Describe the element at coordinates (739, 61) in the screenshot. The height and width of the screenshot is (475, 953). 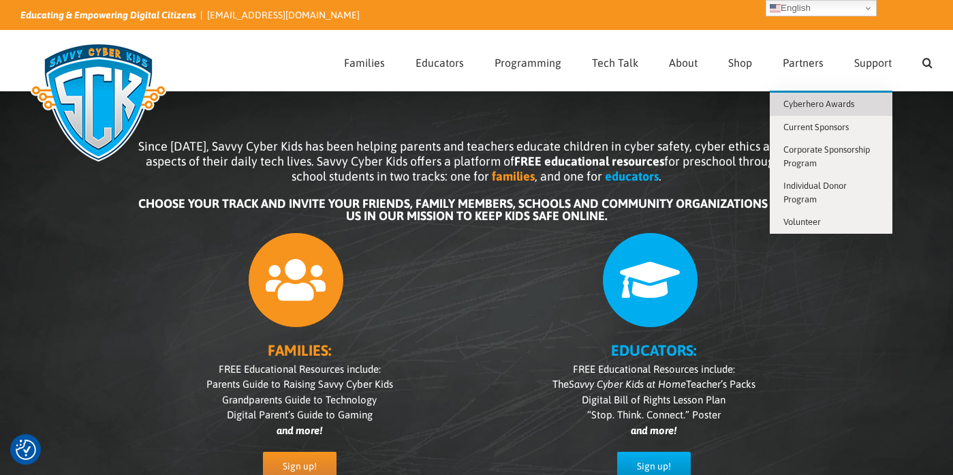
I see `a: Shop` at that location.